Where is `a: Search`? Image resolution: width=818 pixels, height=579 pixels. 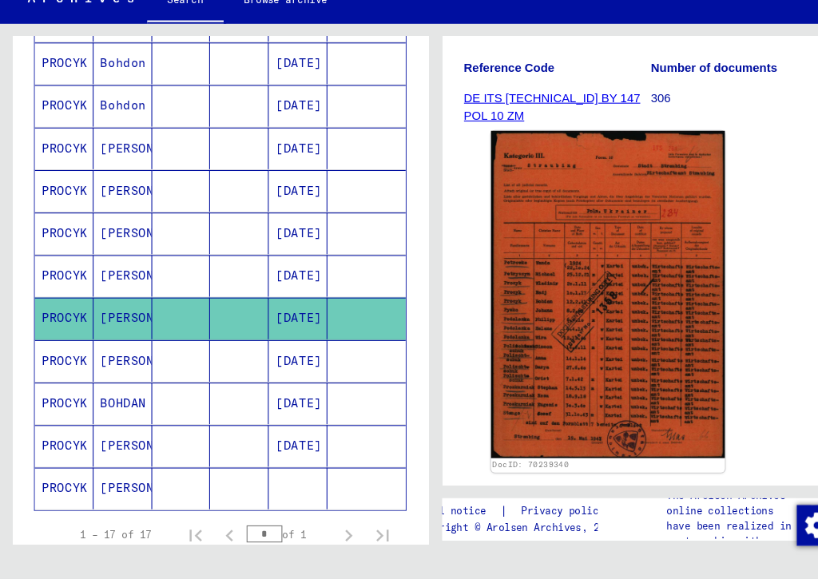
a: Search is located at coordinates (174, 37).